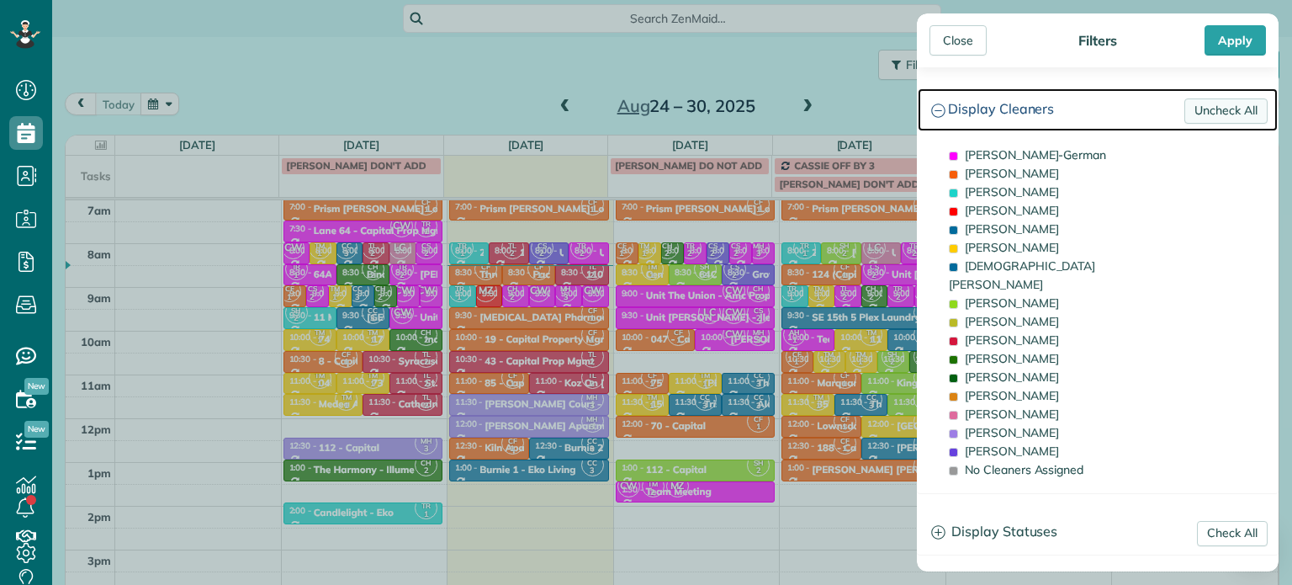 The width and height of the screenshot is (1292, 585). What do you see at coordinates (1232, 533) in the screenshot?
I see `a: Check All` at bounding box center [1232, 533].